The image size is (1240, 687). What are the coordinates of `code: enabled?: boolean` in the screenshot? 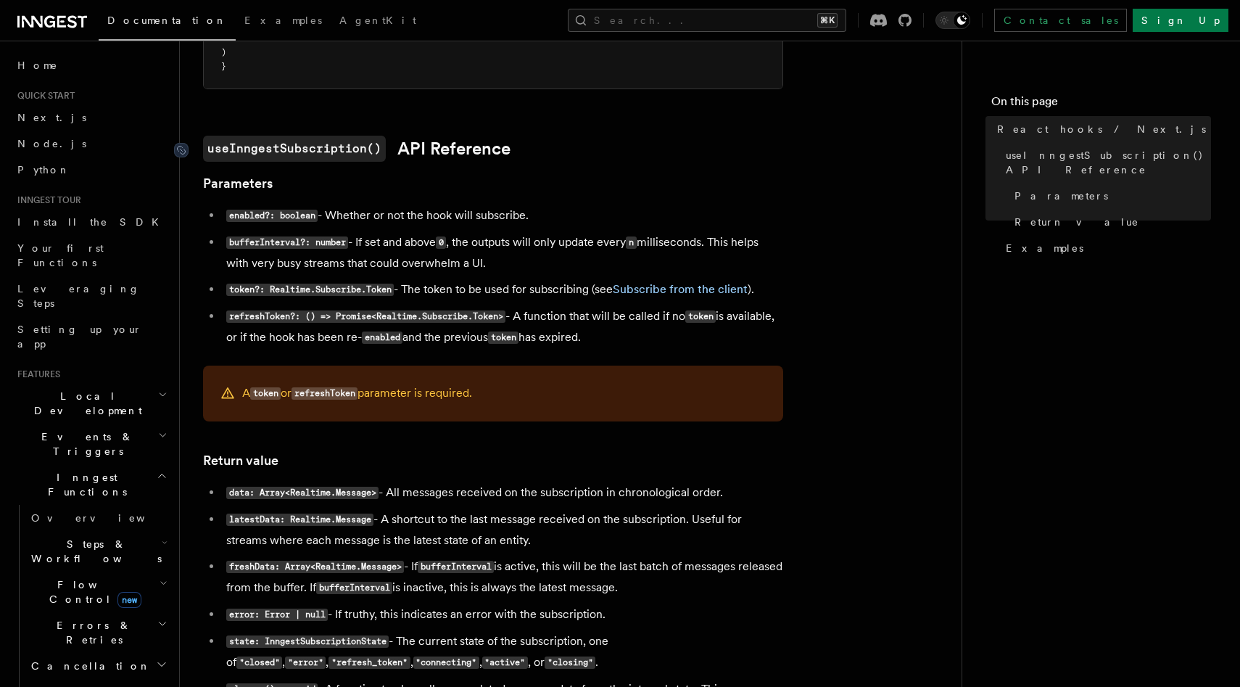 It's located at (272, 215).